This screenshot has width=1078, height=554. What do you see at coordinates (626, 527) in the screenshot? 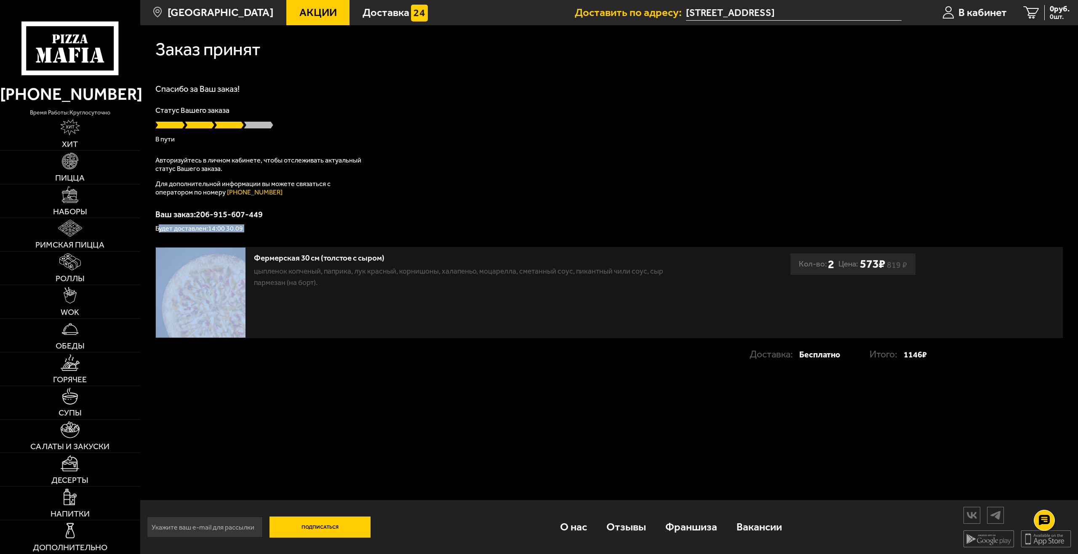
I see `a: Отзывы` at bounding box center [626, 527].